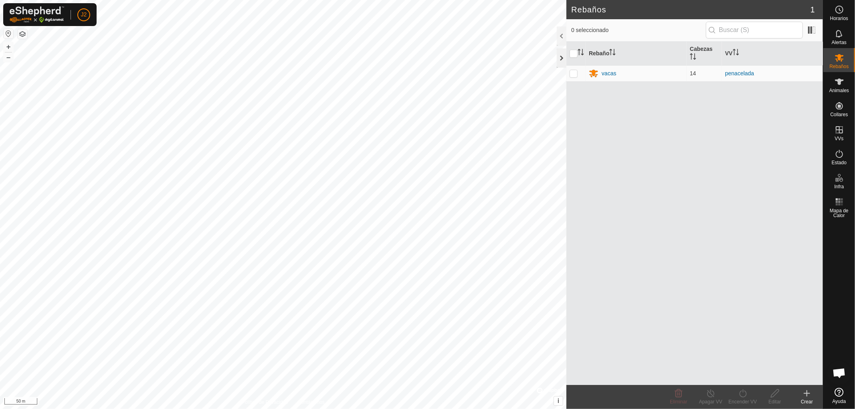 The height and width of the screenshot is (409, 855). What do you see at coordinates (22, 34) in the screenshot?
I see `button: Capas del Mapa` at bounding box center [22, 34].